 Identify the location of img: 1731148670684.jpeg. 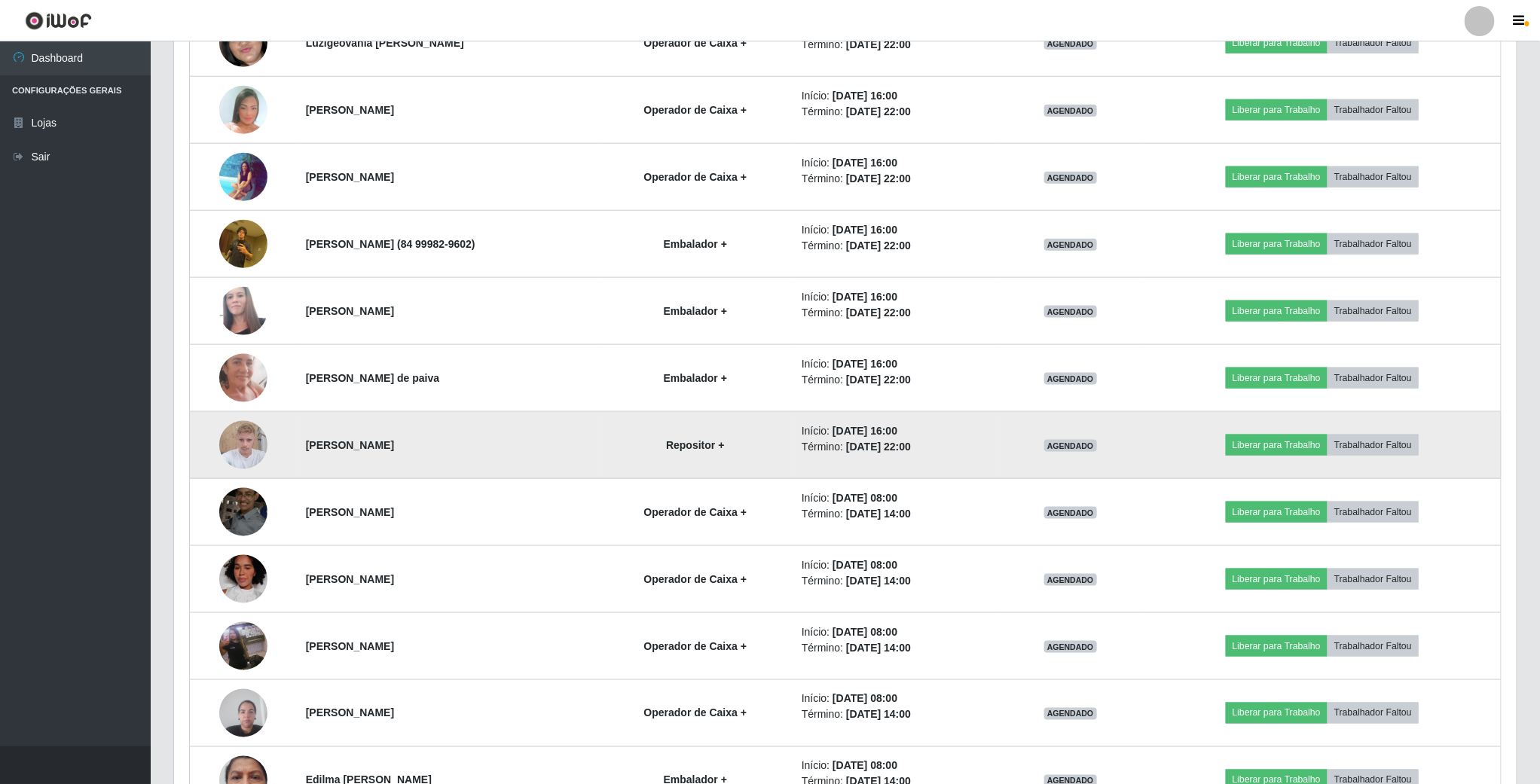
(244, 712).